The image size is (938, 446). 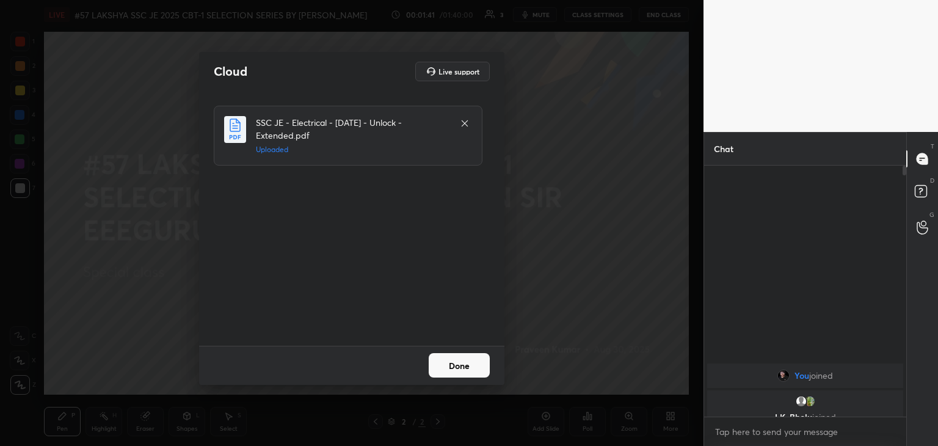 I want to click on div: grid, so click(x=805, y=389).